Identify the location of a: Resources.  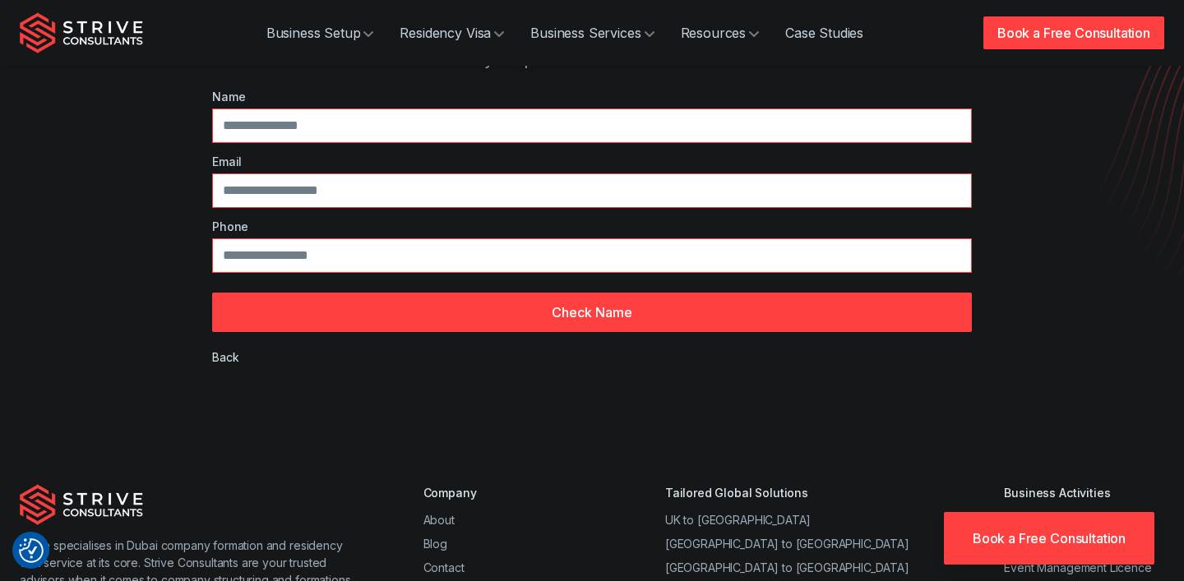
(720, 33).